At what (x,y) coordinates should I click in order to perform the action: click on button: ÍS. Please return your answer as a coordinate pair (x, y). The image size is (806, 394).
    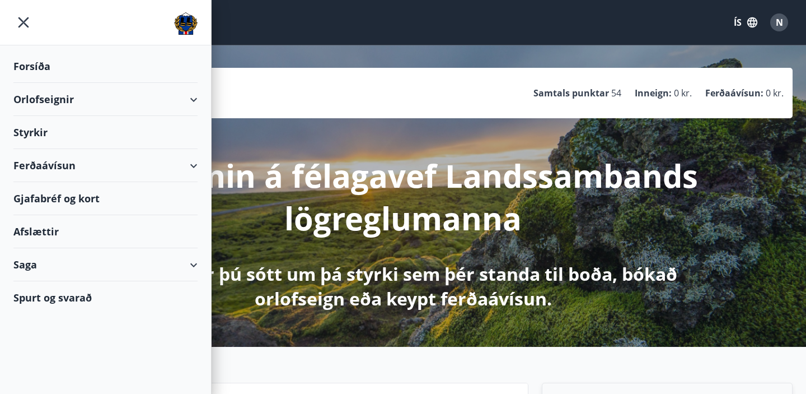
    Looking at the image, I should click on (746, 22).